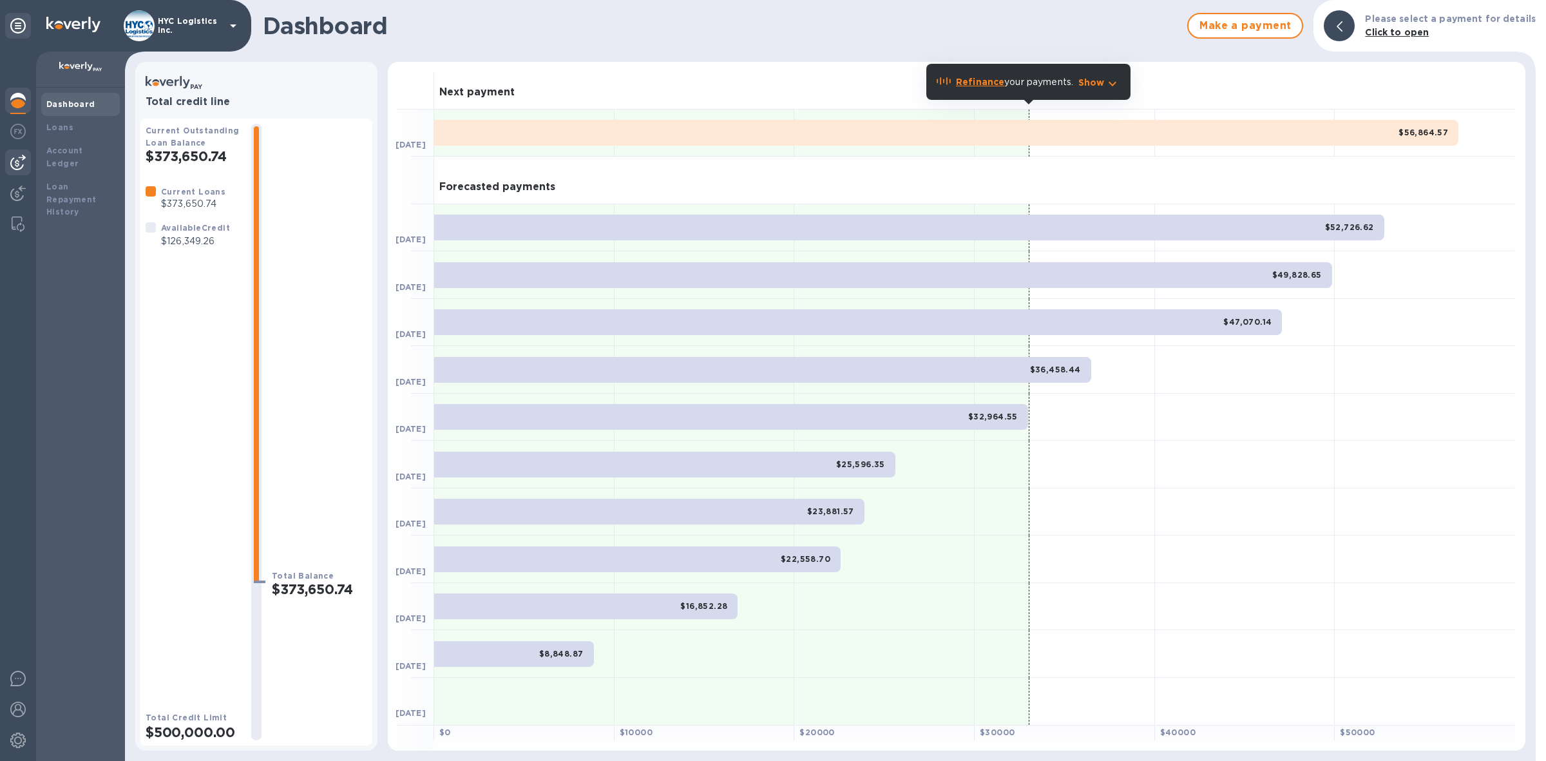 Image resolution: width=1546 pixels, height=761 pixels. Describe the element at coordinates (979, 82) in the screenshot. I see `b: Refinance` at that location.